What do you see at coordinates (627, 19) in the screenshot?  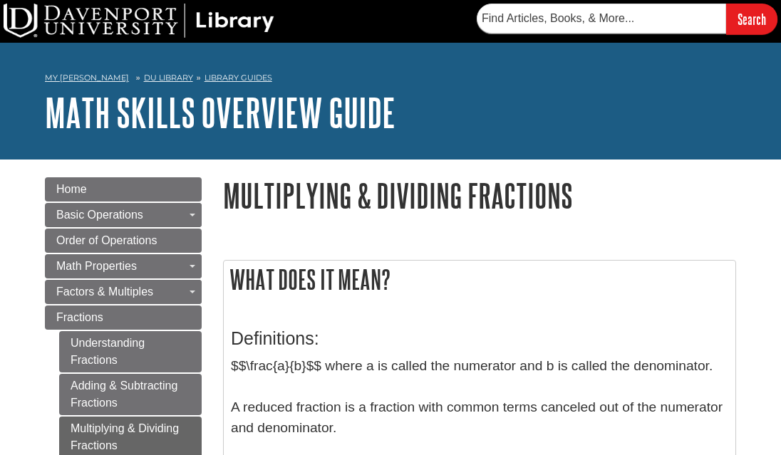 I see `form: Searches DU Library's articles, books, and more` at bounding box center [627, 19].